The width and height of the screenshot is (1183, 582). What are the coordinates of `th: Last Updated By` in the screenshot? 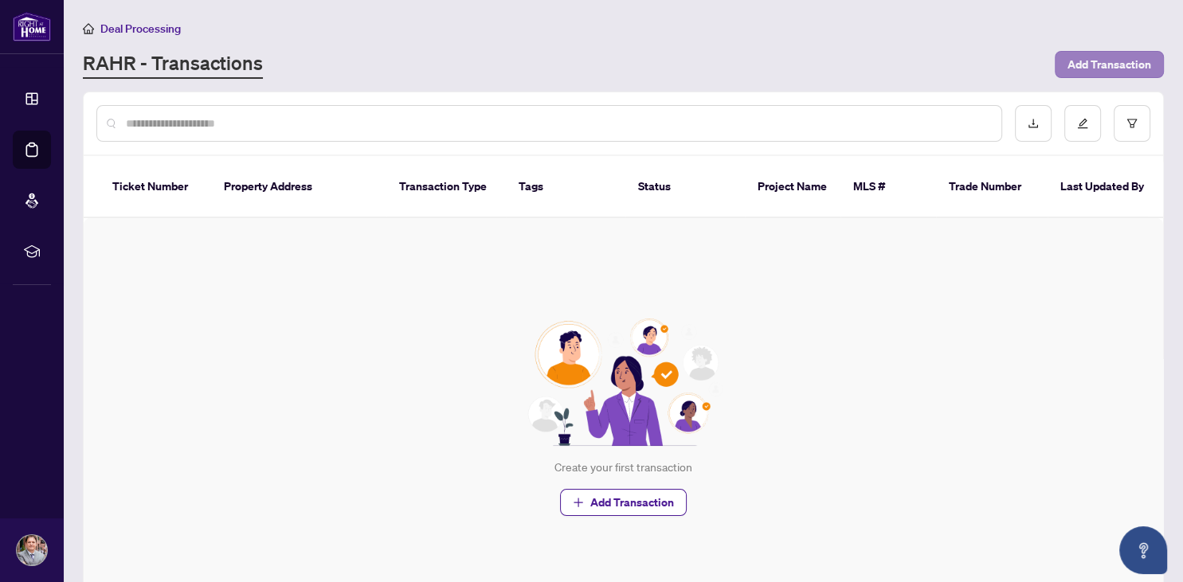 It's located at (1107, 187).